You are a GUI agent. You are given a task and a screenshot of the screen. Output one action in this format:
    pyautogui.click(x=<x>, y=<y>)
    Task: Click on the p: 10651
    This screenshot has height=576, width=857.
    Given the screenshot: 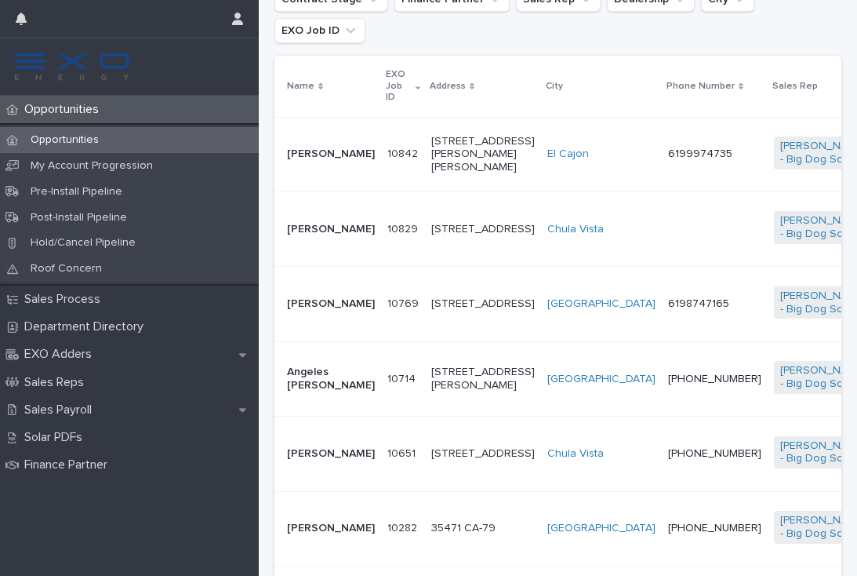 What is the action you would take?
    pyautogui.click(x=403, y=452)
    